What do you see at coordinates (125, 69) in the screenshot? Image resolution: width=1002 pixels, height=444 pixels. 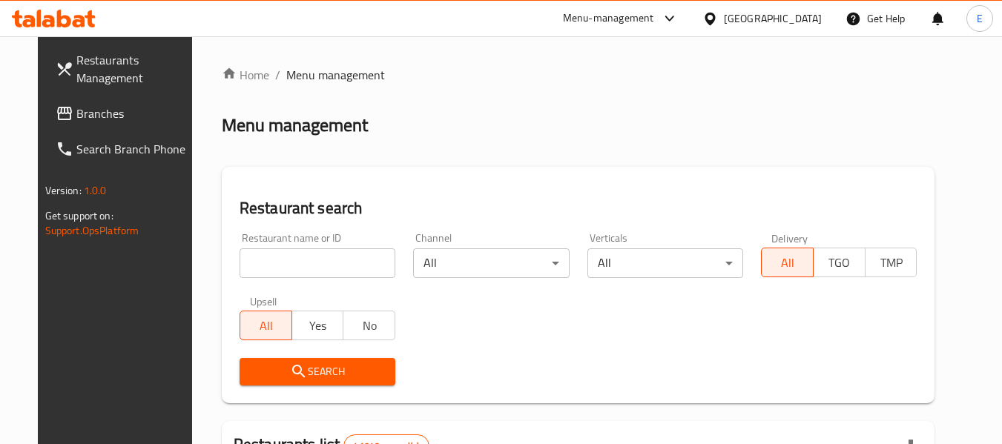 I see `a: Restaurants Management` at bounding box center [125, 69].